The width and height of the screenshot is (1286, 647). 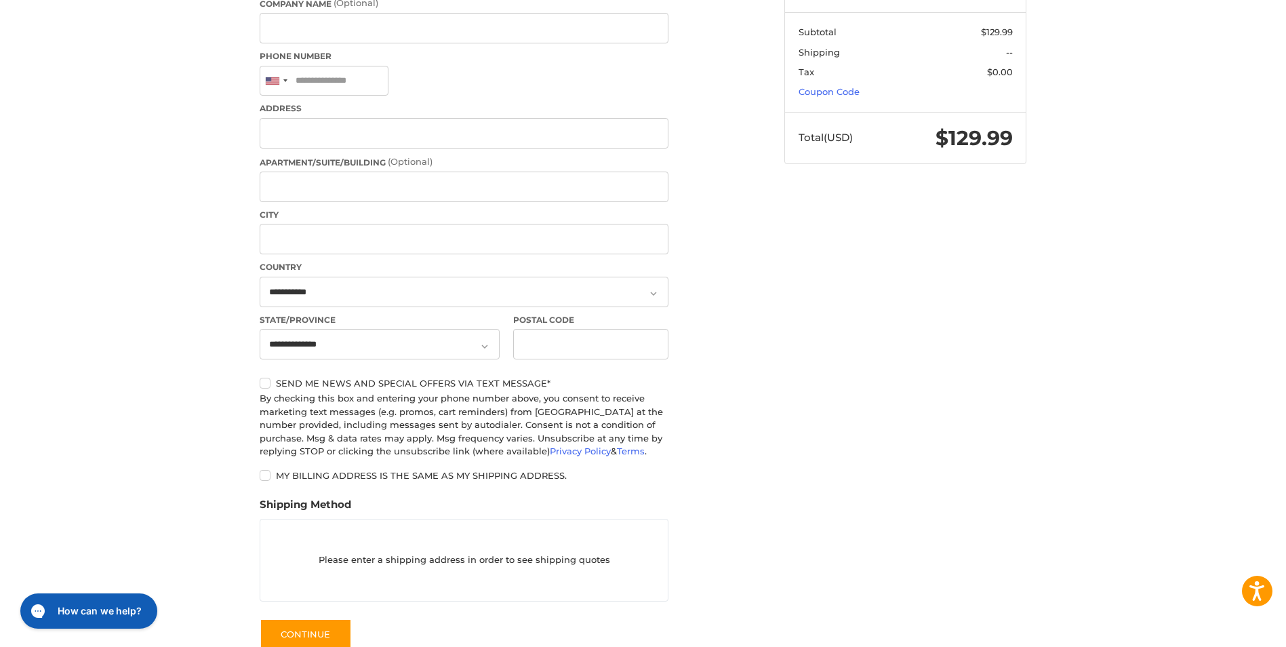 What do you see at coordinates (464, 560) in the screenshot?
I see `p: Please enter a shipping address in order to see shipping quotes` at bounding box center [464, 560].